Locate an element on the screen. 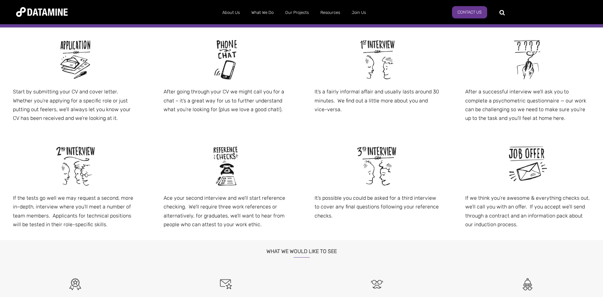 This screenshot has height=297, width=603. img: BE PREPARED is located at coordinates (377, 284).